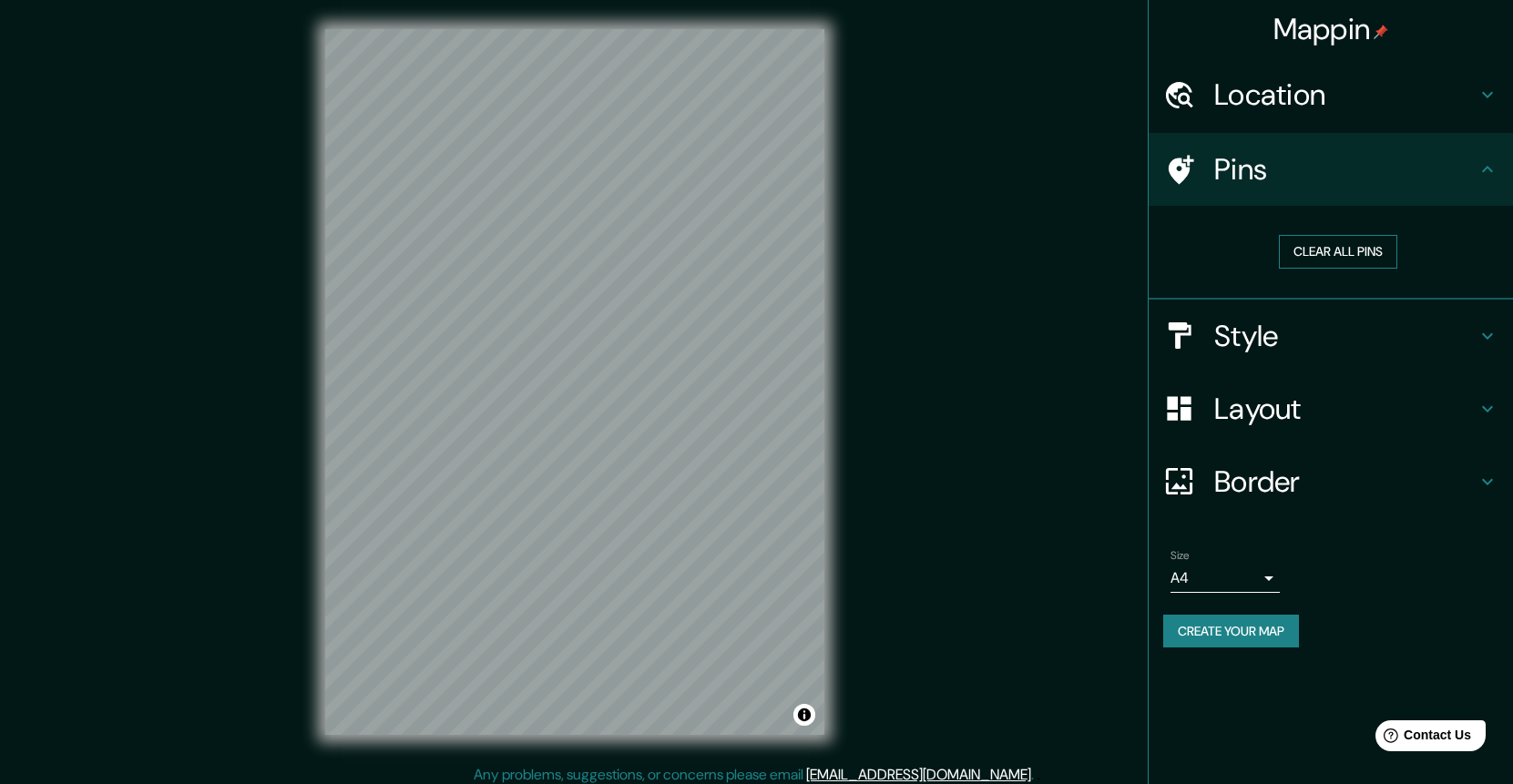 Image resolution: width=1513 pixels, height=784 pixels. Describe the element at coordinates (1346, 95) in the screenshot. I see `h4: Location` at that location.